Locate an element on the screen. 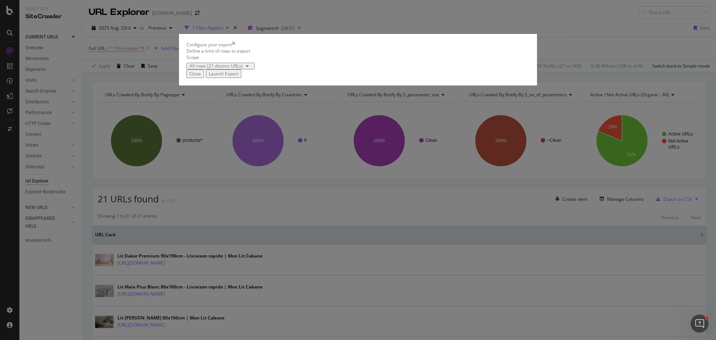 This screenshot has height=340, width=716. button: Launch Export is located at coordinates (223, 73).